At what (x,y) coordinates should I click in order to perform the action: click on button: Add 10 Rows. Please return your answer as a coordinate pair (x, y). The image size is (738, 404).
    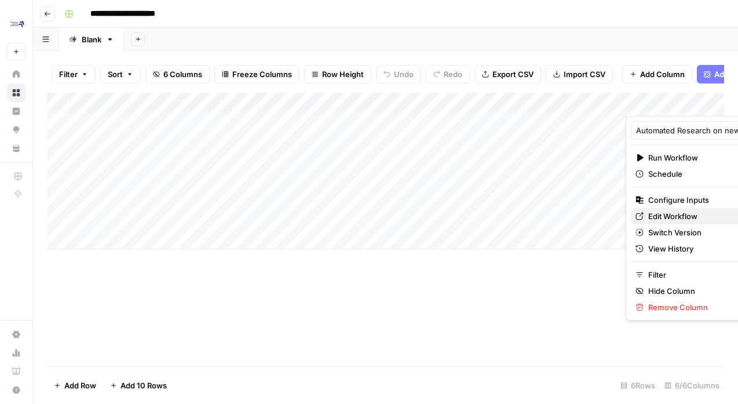
    Looking at the image, I should click on (138, 385).